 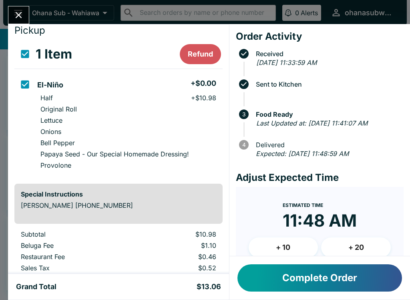 I want to click on p: Sales Tax, so click(x=74, y=268).